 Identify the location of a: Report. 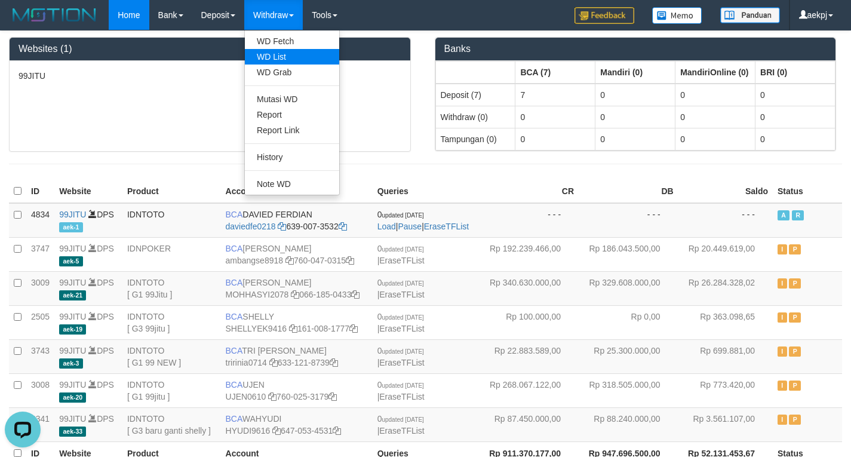
(292, 115).